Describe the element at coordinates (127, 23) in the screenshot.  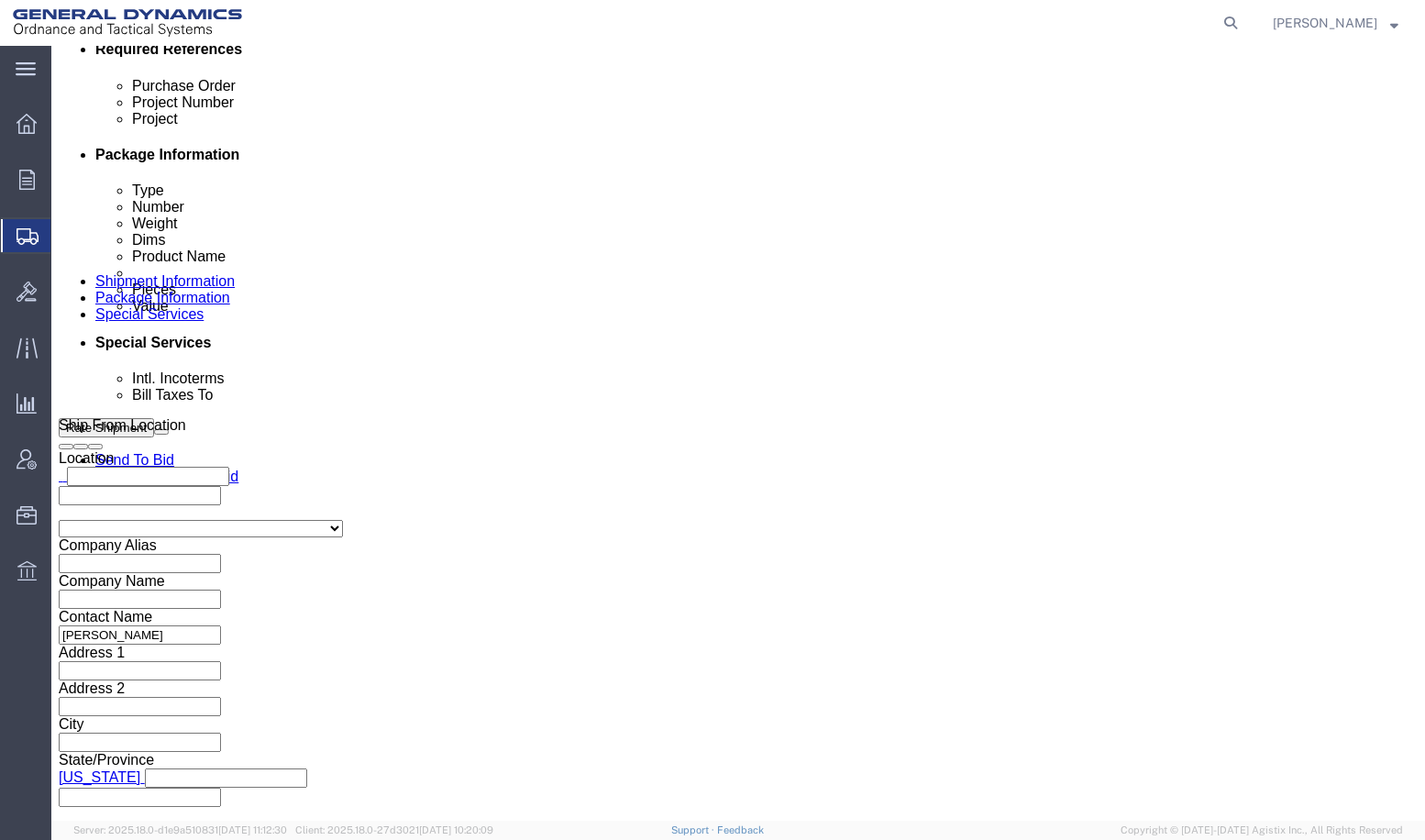
I see `img: logo` at that location.